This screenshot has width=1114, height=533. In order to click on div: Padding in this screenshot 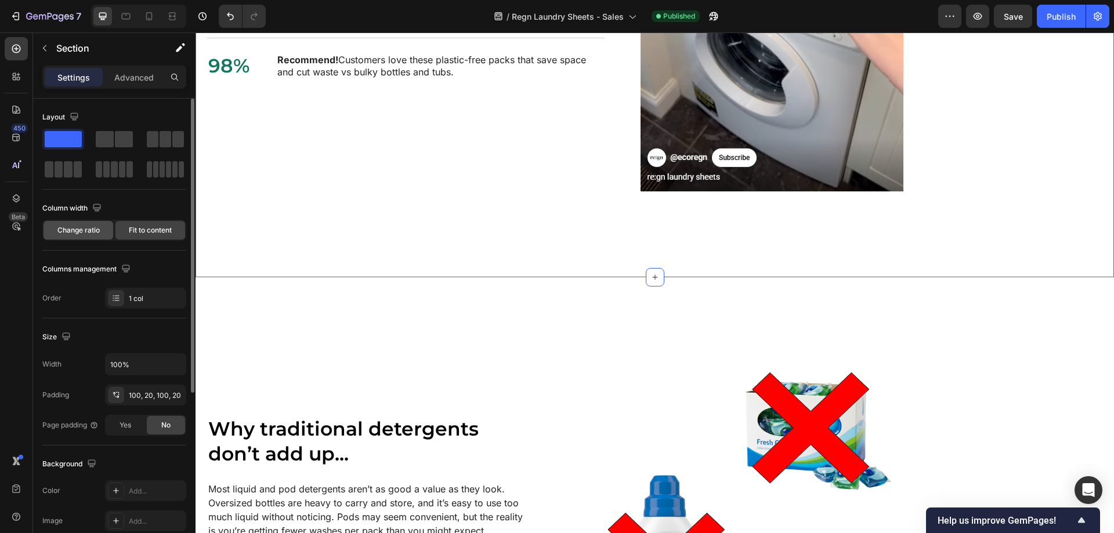, I will do `click(56, 395)`.